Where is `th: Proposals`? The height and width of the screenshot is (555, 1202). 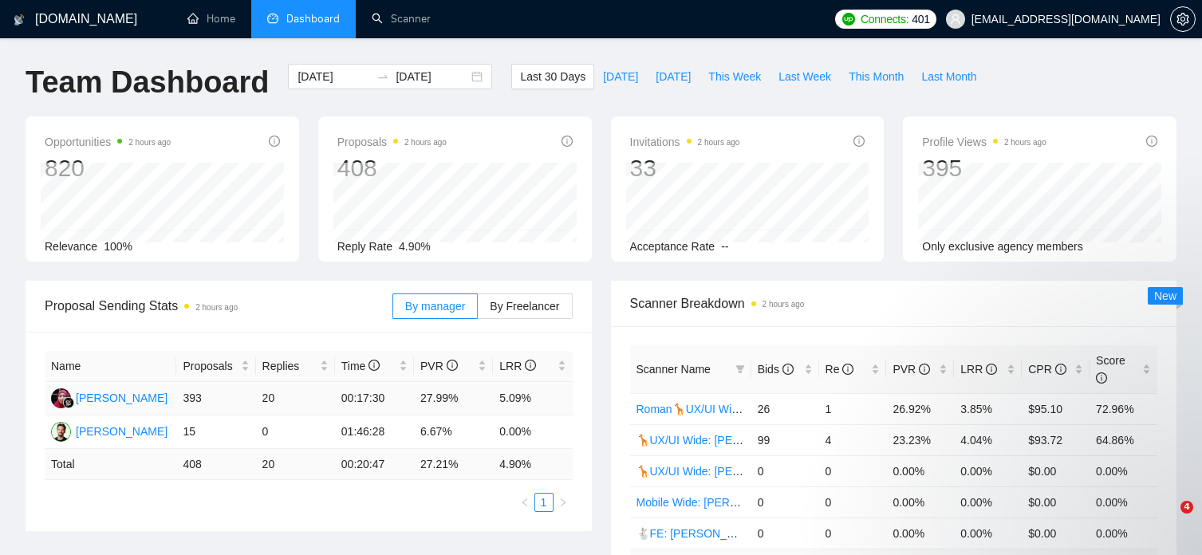 th: Proposals is located at coordinates (215, 366).